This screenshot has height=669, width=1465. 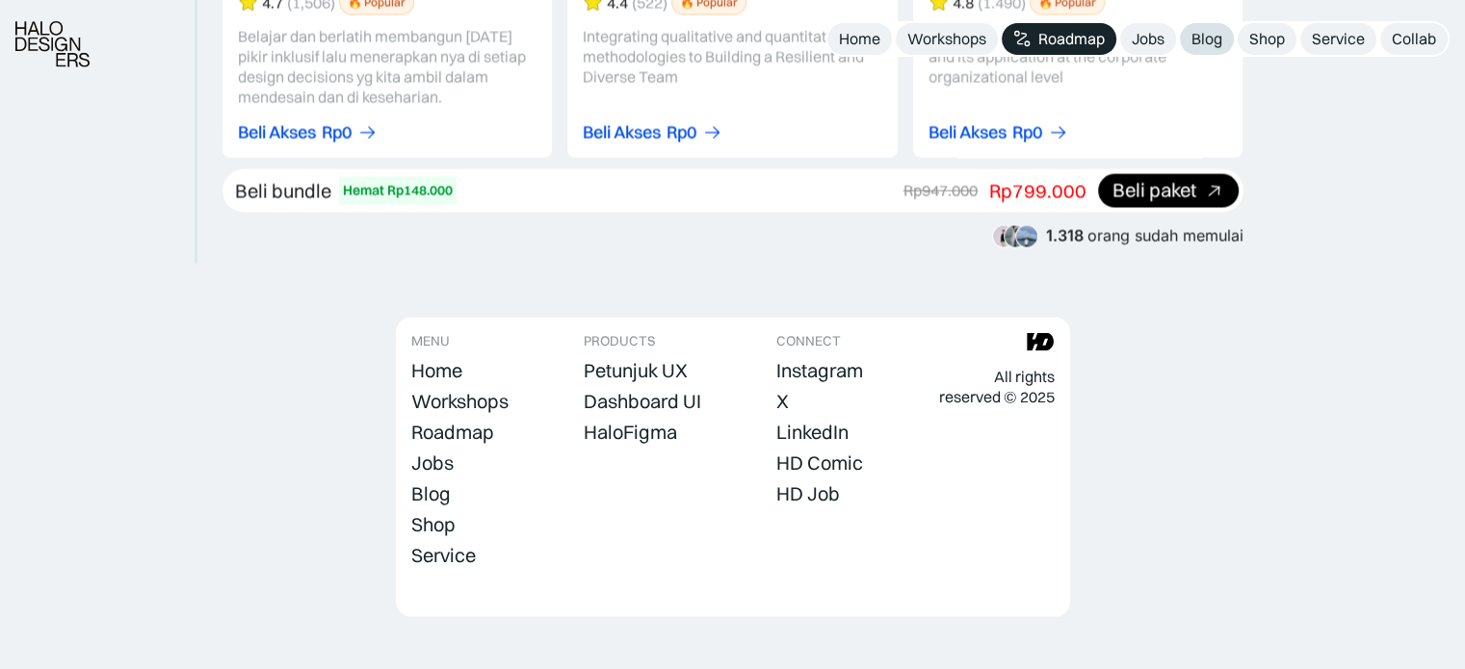 I want to click on a: X, so click(x=782, y=402).